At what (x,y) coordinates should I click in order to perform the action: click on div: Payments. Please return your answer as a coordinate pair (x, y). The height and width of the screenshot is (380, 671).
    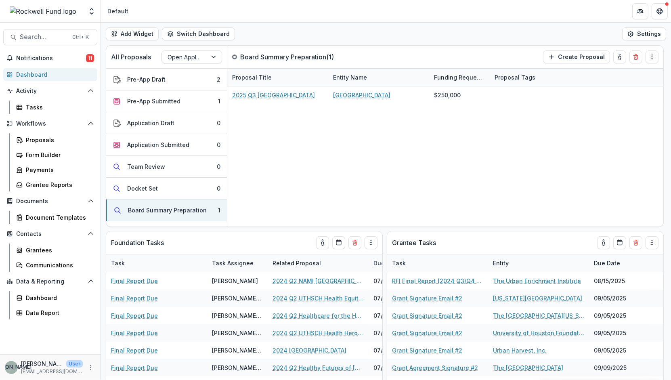
    Looking at the image, I should click on (58, 170).